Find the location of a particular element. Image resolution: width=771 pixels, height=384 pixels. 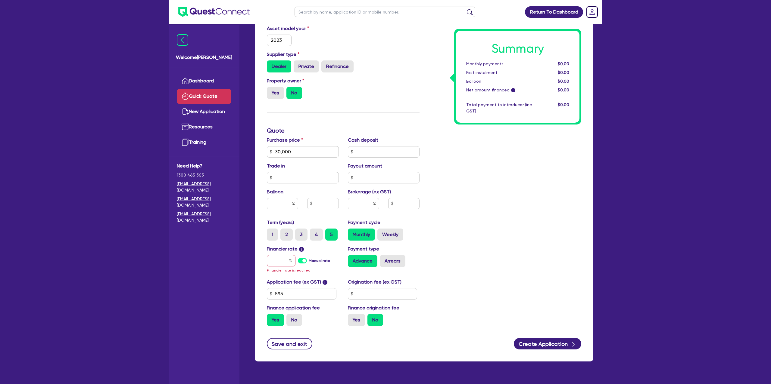

div: Monthly payments is located at coordinates (499, 64).